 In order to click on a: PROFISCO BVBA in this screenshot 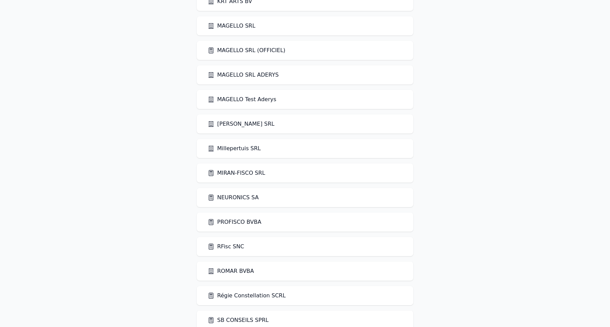, I will do `click(235, 222)`.